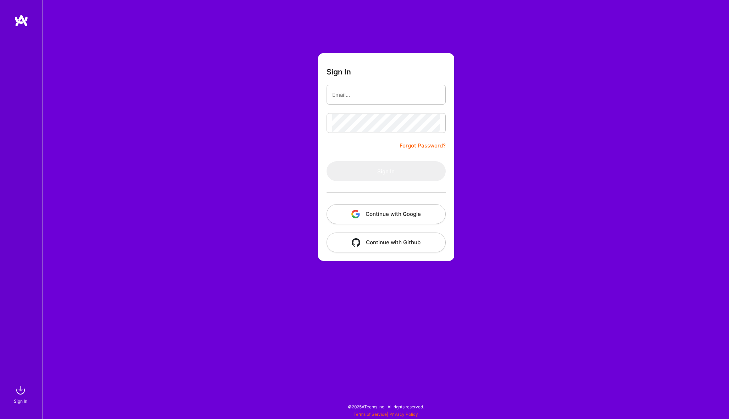 The image size is (729, 419). Describe the element at coordinates (386, 407) in the screenshot. I see `div: © 2025 ATeams Inc., All rights reserved.` at that location.